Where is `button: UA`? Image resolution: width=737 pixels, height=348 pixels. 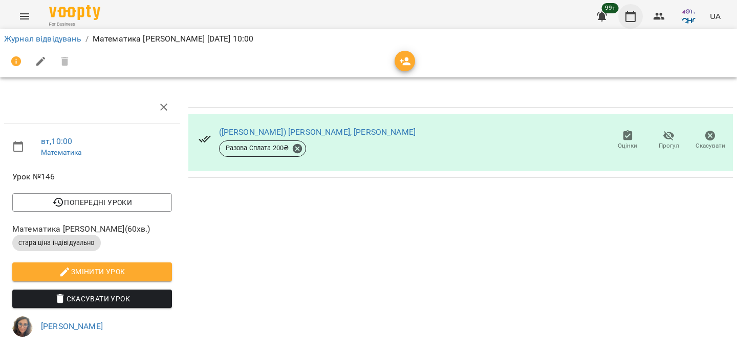 button: UA is located at coordinates (715, 16).